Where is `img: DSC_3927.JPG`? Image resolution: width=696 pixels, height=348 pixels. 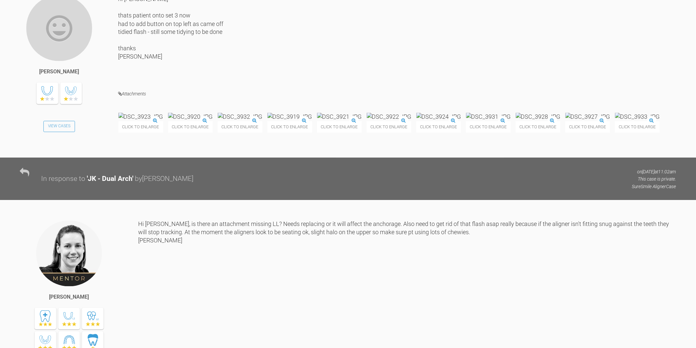
img: DSC_3927.JPG is located at coordinates (588, 117).